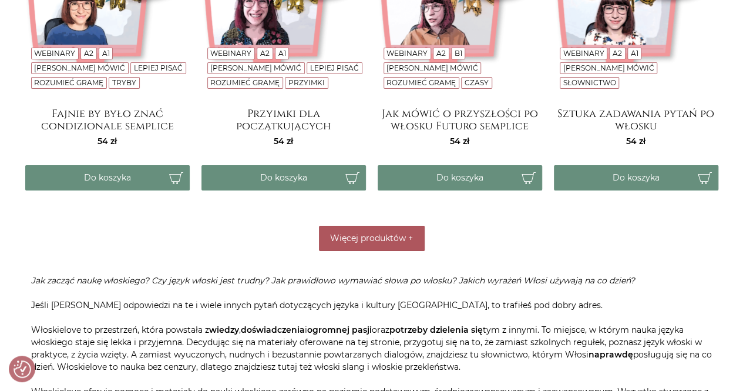 This screenshot has width=743, height=391. What do you see at coordinates (436, 330) in the screenshot?
I see `b: potrzeby dzielenia się` at bounding box center [436, 330].